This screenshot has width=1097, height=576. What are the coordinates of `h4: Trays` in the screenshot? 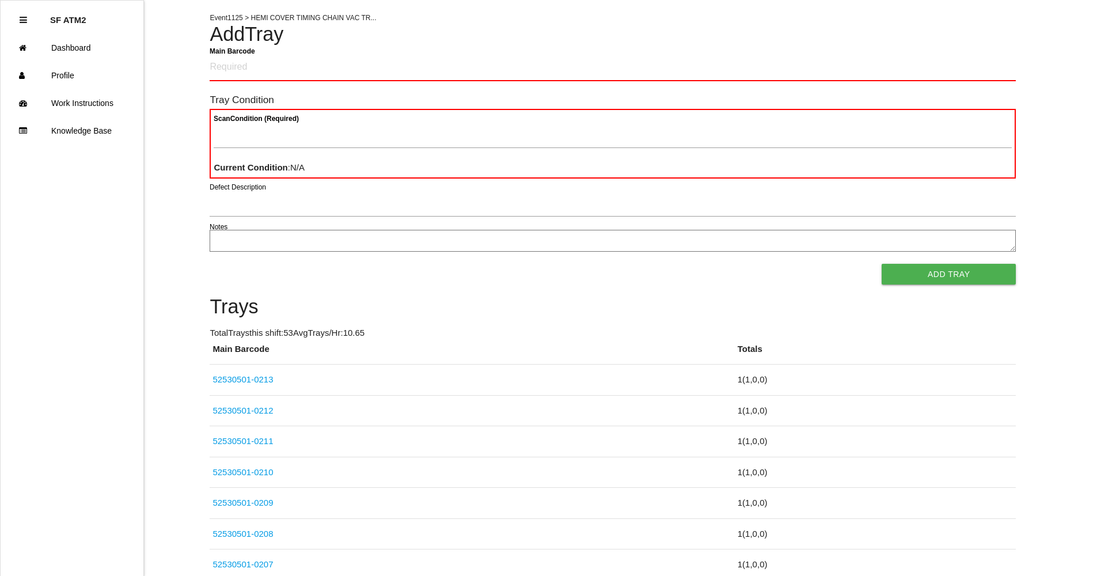 It's located at (613, 307).